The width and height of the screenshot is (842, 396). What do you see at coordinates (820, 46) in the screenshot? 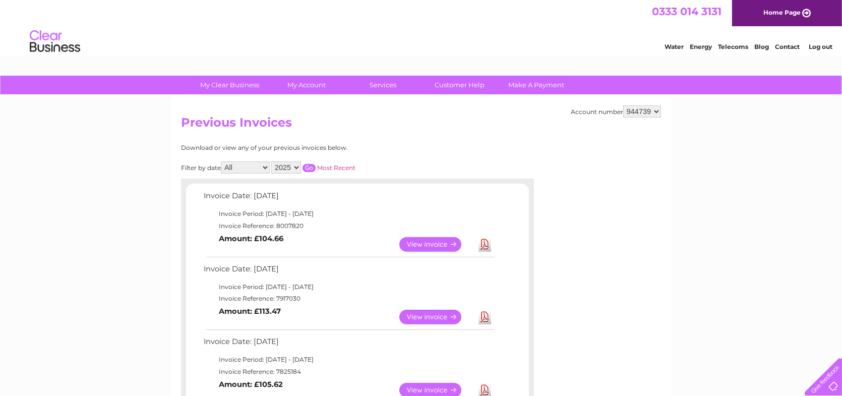
I see `a: Log out` at bounding box center [820, 46].